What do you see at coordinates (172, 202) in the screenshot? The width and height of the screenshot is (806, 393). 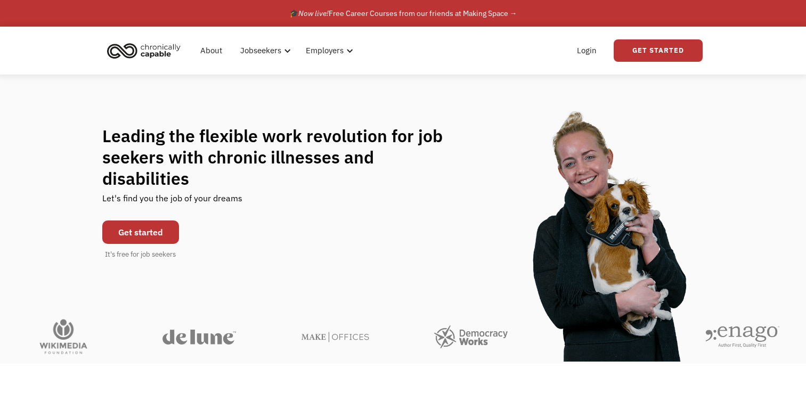 I see `div: Let's find you the job of your dreams` at bounding box center [172, 202].